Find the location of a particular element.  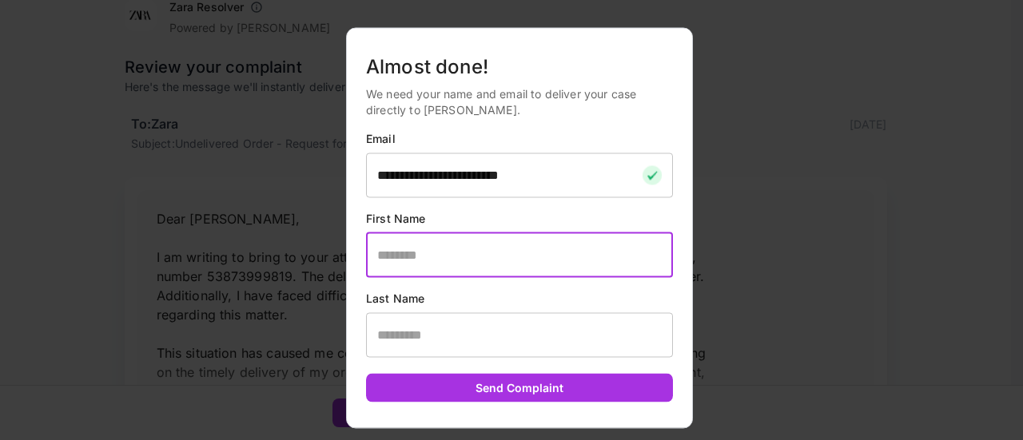

p: First Name is located at coordinates (520, 218).